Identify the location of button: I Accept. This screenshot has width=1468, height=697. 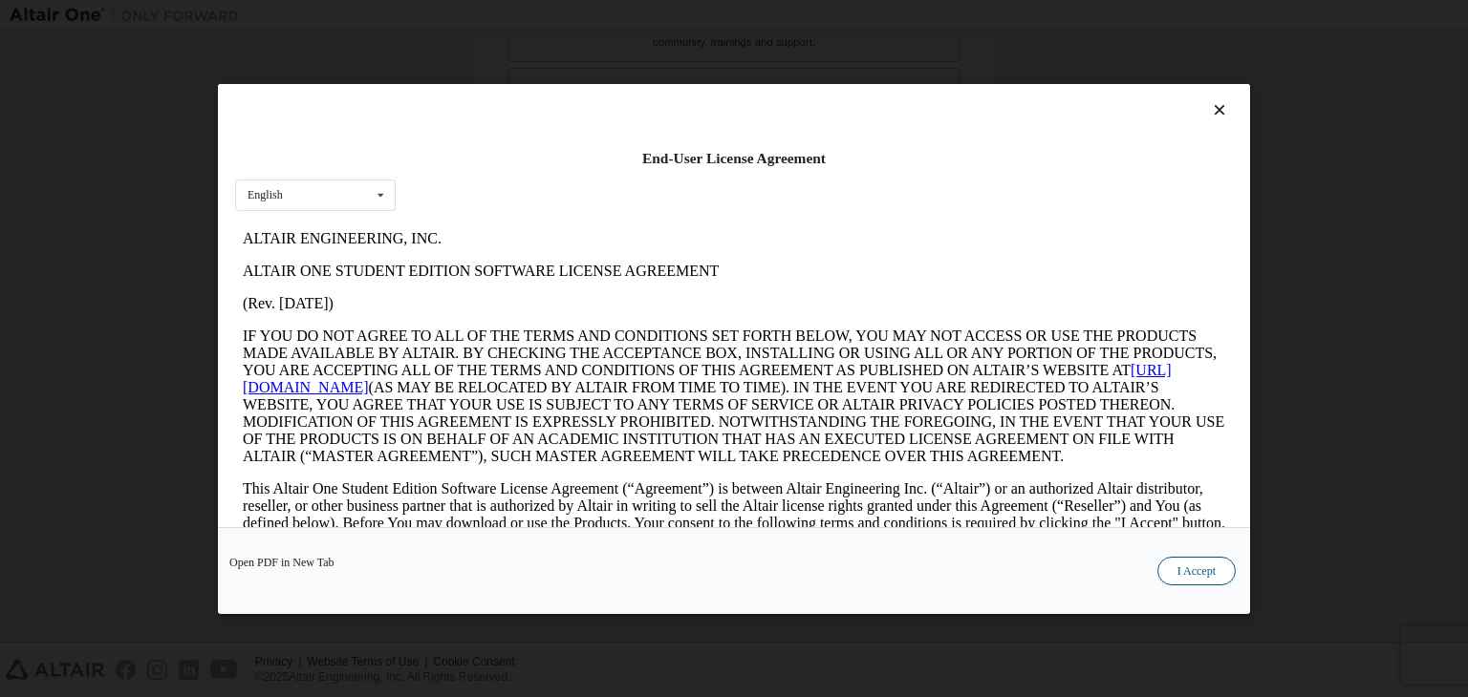
(1196, 571).